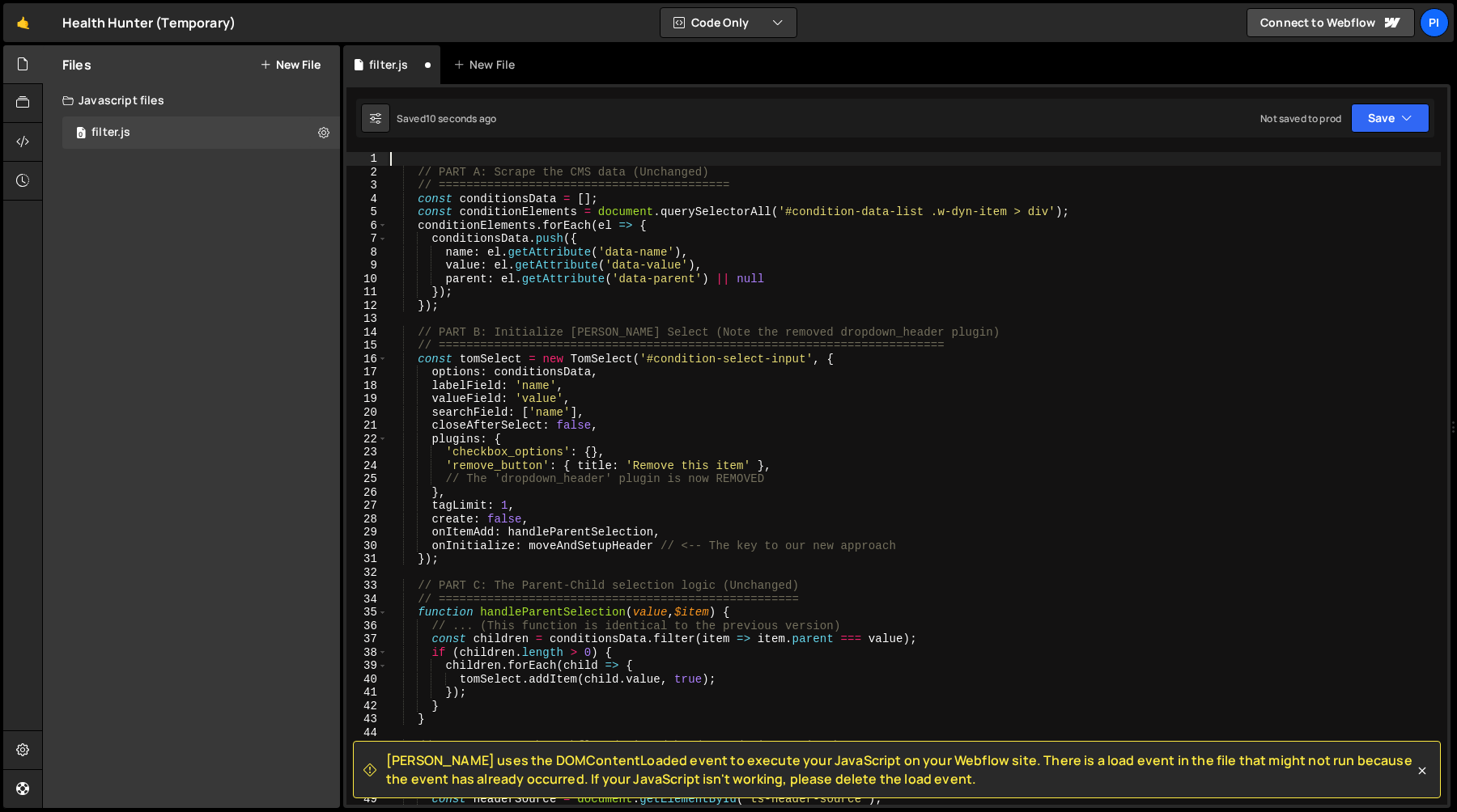  What do you see at coordinates (1434, 23) in the screenshot?
I see `div: Pi` at bounding box center [1434, 23].